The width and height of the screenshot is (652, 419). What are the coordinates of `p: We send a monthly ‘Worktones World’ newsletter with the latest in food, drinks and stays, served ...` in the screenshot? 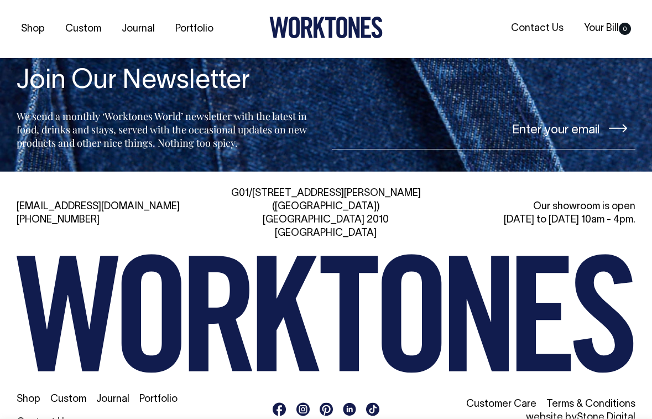 It's located at (169, 129).